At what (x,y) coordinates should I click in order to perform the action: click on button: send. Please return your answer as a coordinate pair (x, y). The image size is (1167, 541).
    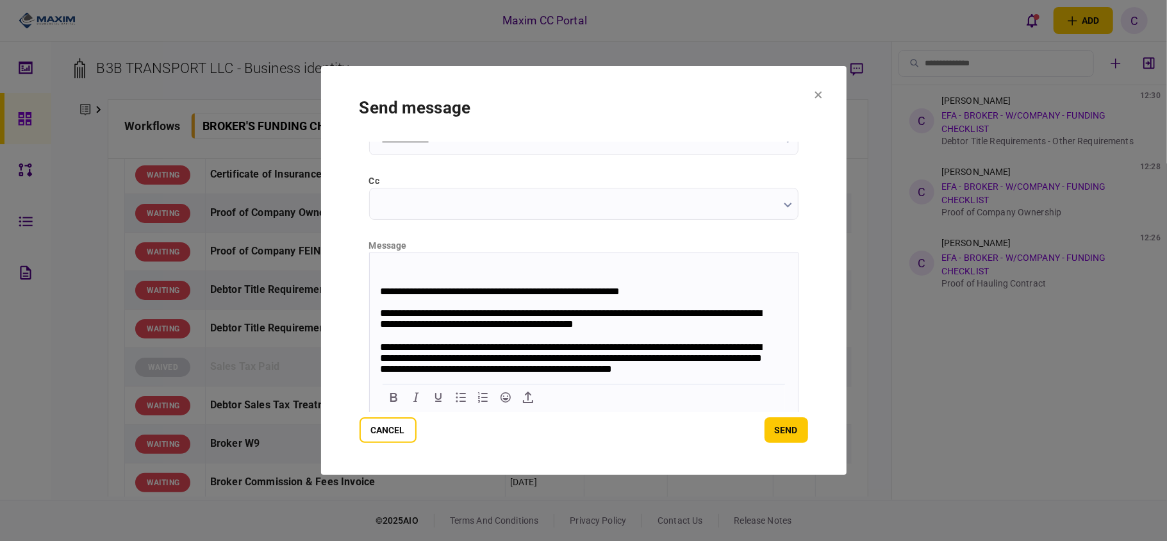
    Looking at the image, I should click on (786, 430).